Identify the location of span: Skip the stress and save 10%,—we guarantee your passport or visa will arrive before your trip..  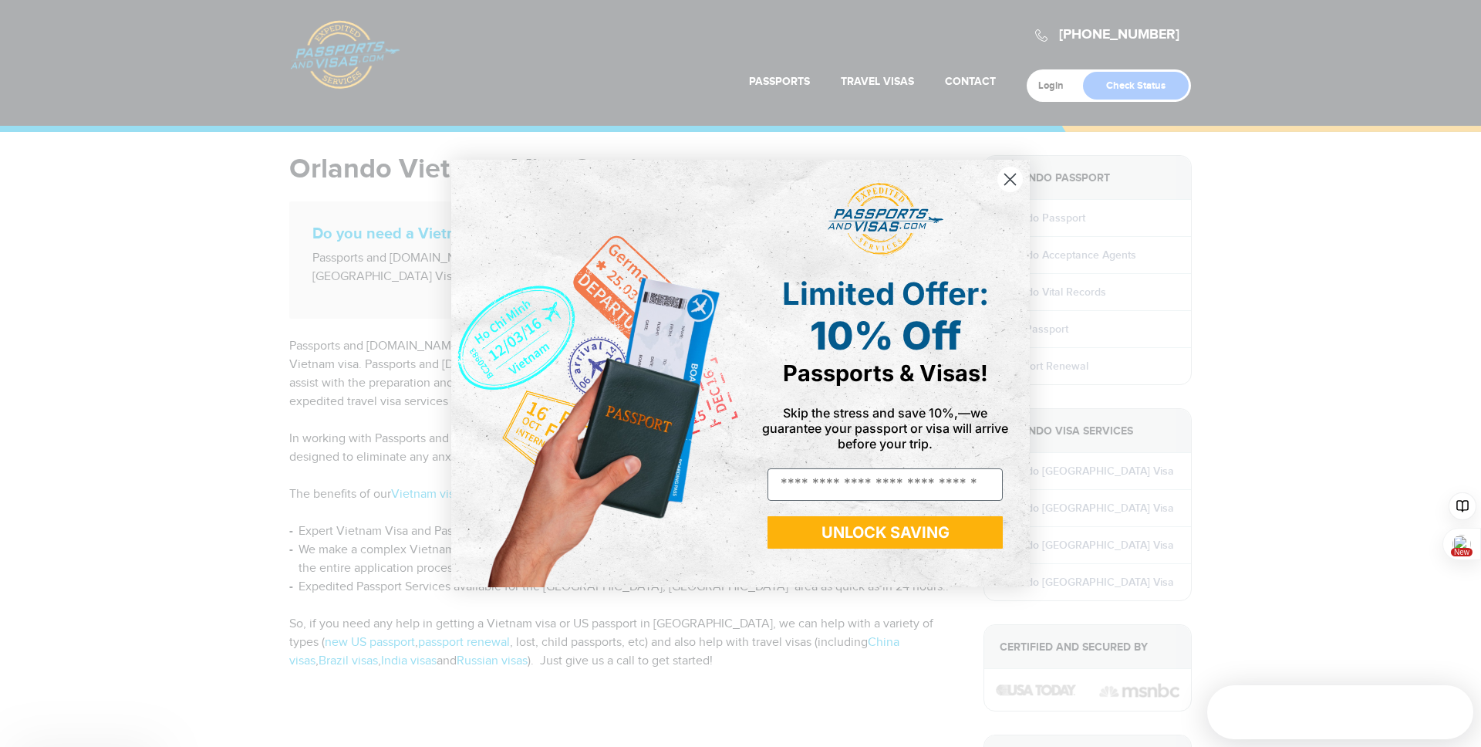
(885, 428).